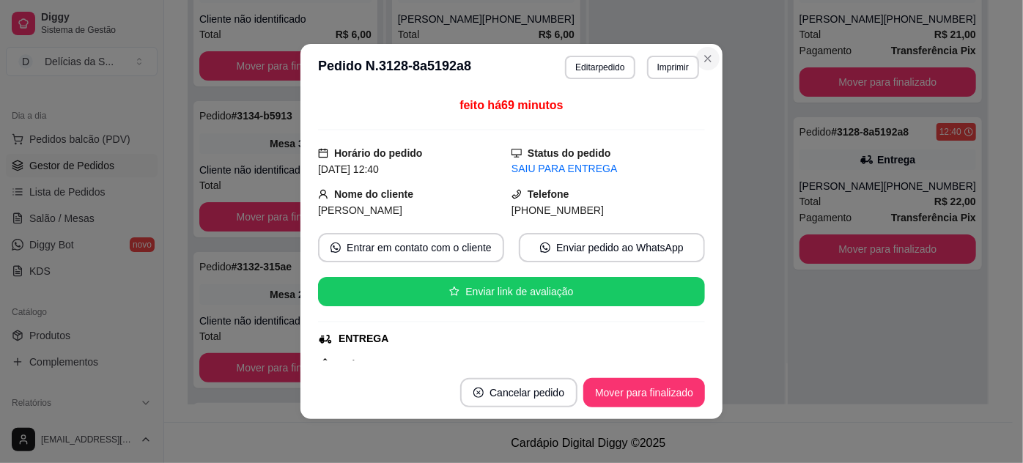  I want to click on strong: Nome do cliente, so click(374, 194).